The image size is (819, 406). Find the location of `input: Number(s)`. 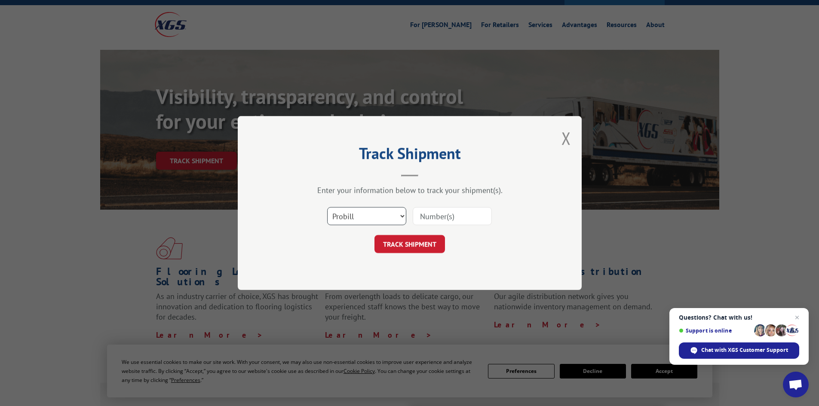

input: Number(s) is located at coordinates (452, 216).